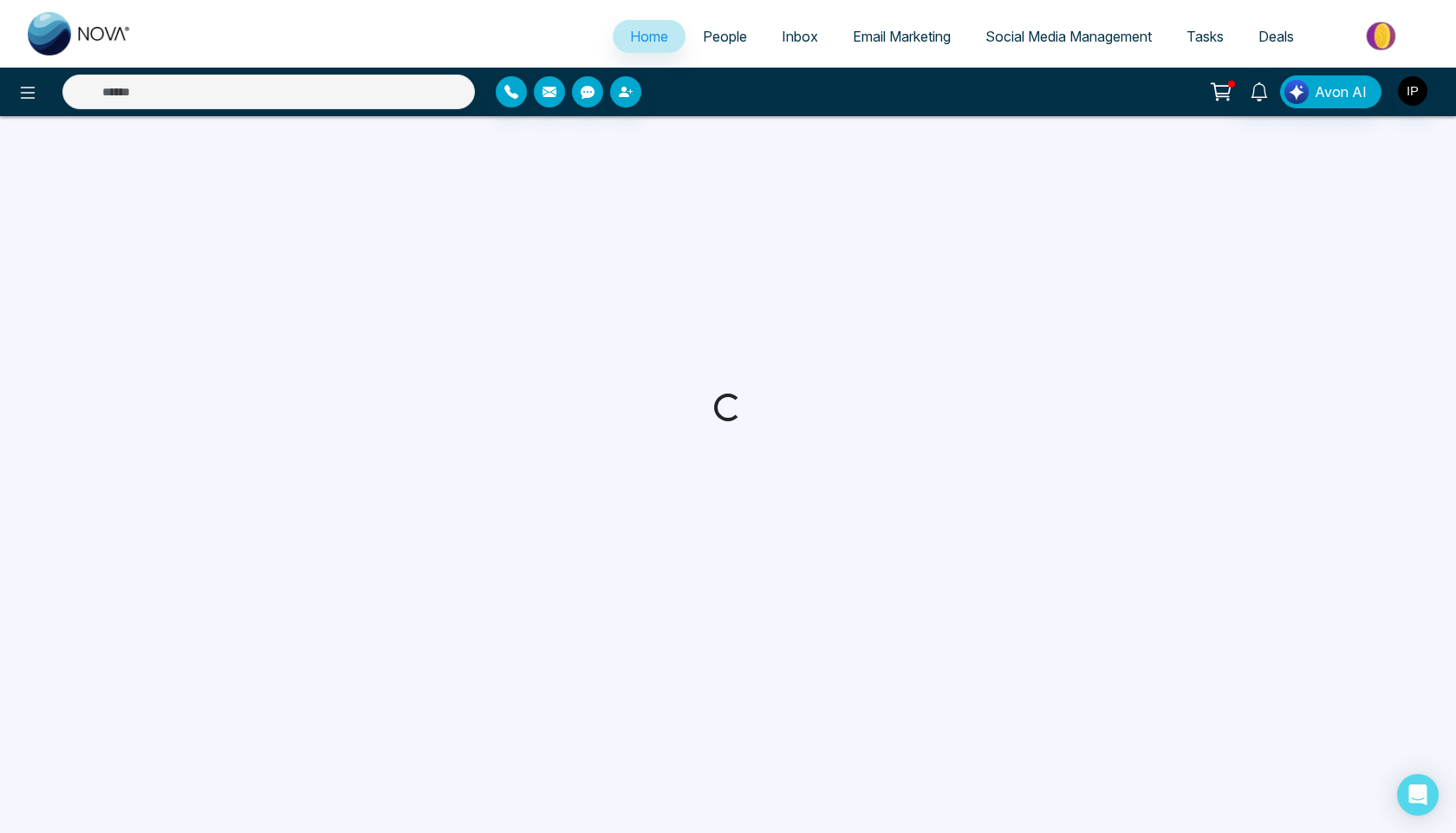 The image size is (1456, 833). What do you see at coordinates (79, 34) in the screenshot?
I see `img: Nova CRM Logo` at bounding box center [79, 34].